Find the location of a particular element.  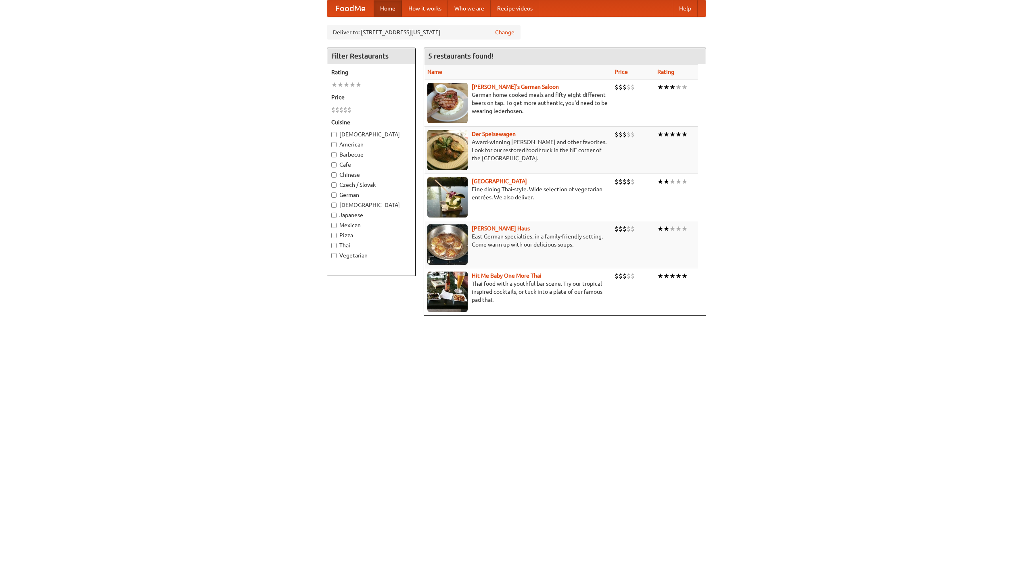

a: Change is located at coordinates (505, 32).